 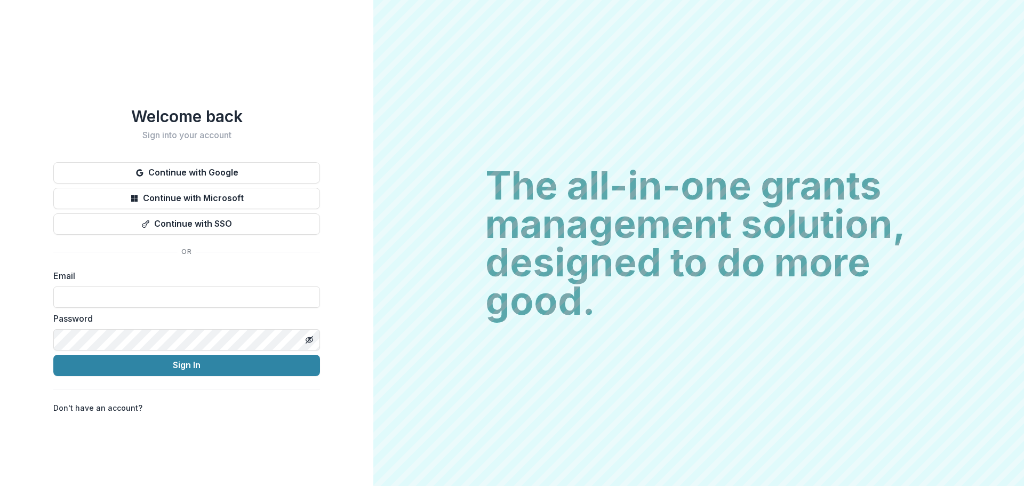 What do you see at coordinates (183, 318) in the screenshot?
I see `label: Password` at bounding box center [183, 318].